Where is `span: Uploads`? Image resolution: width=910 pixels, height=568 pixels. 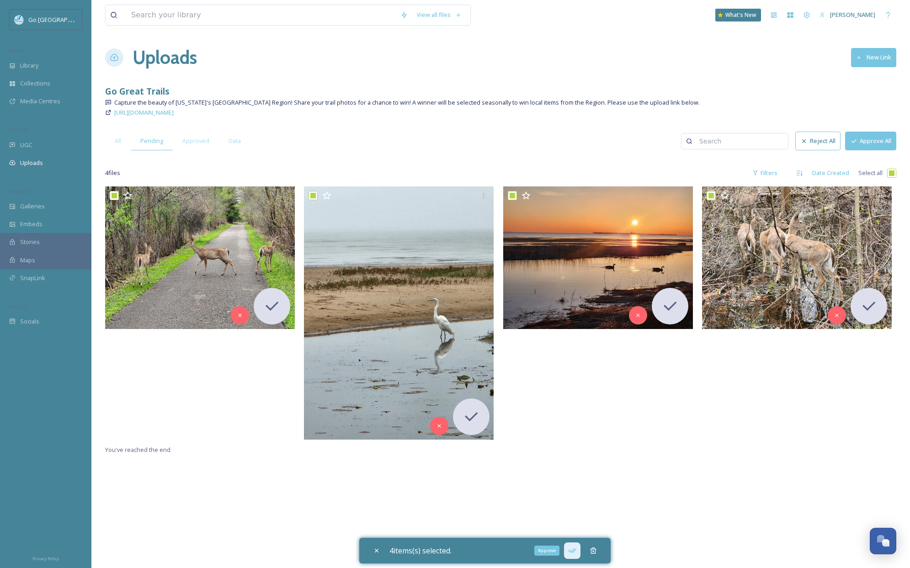
span: Uploads is located at coordinates (32, 163).